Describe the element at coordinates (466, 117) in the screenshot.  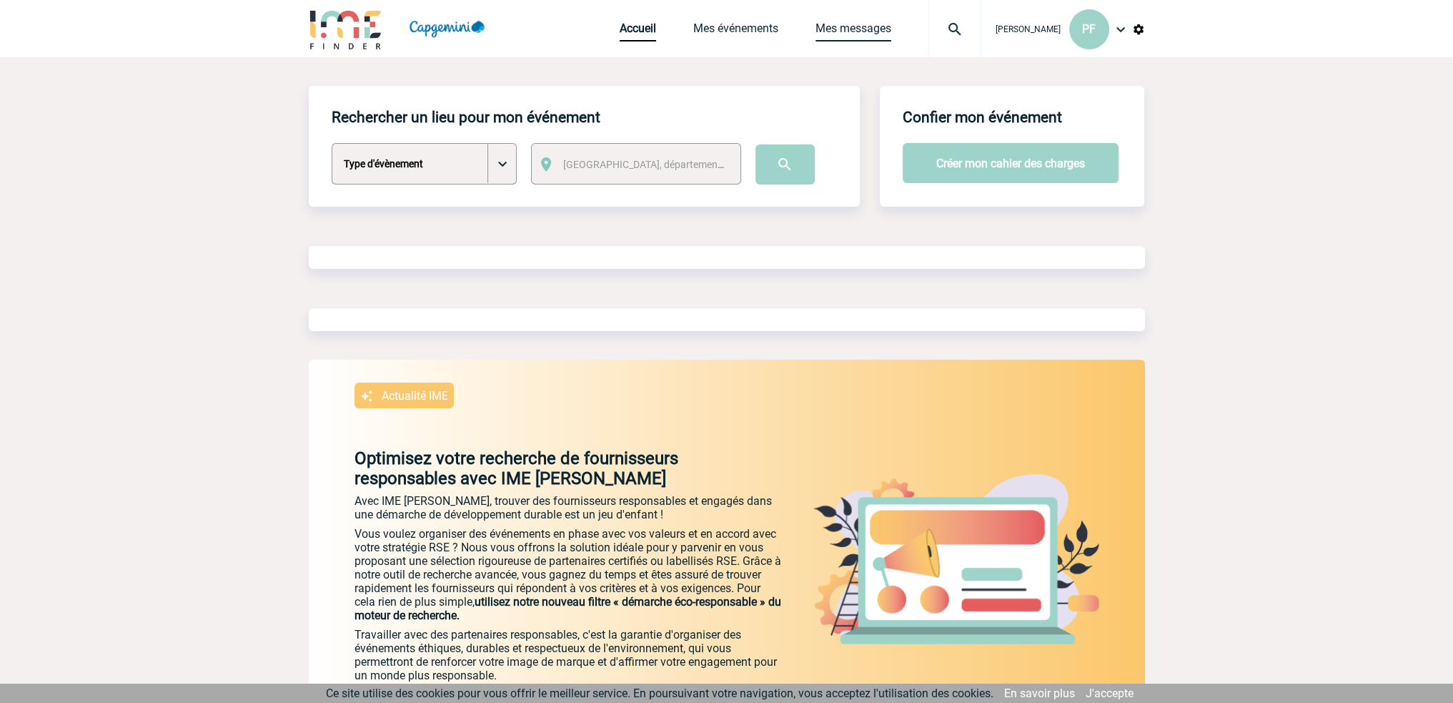
I see `h4: Rechercher un lieu pour mon événement` at that location.